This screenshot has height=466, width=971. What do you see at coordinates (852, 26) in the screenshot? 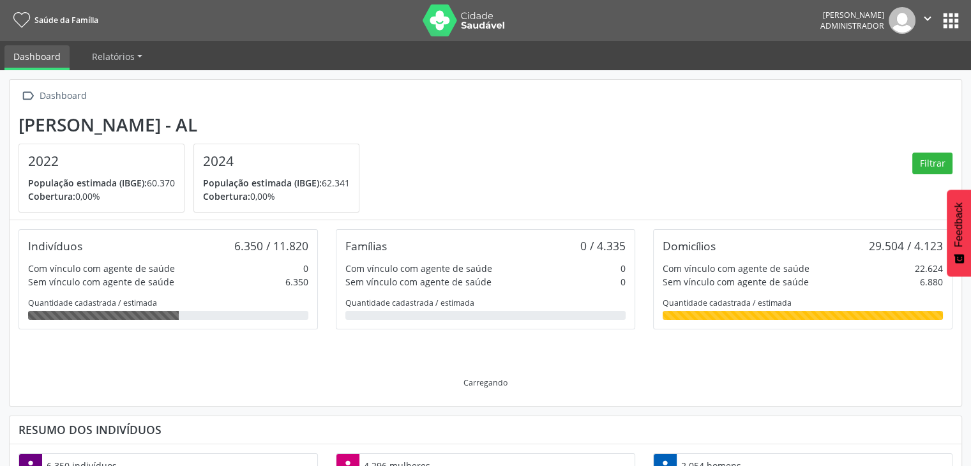
I see `span: Administrador` at bounding box center [852, 26].